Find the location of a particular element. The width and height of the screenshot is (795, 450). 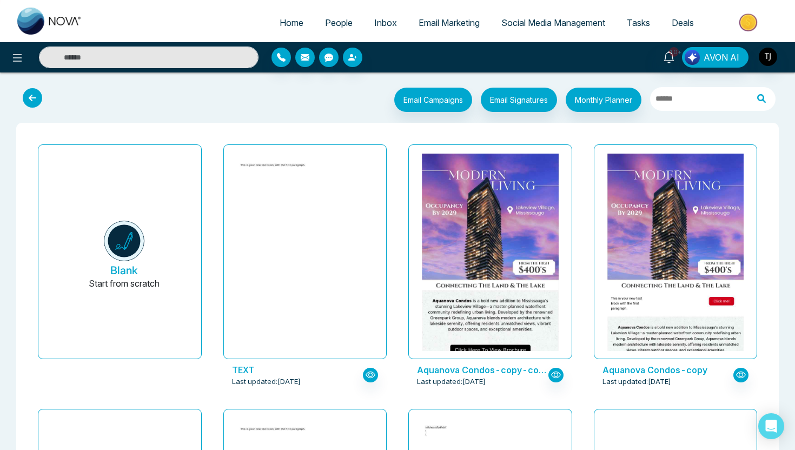

a: Inbox is located at coordinates (386, 23).